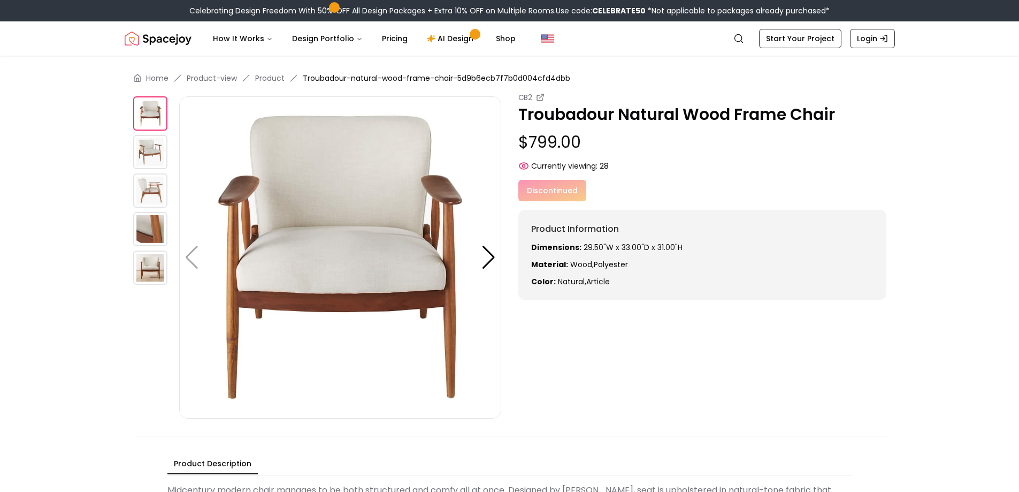 The height and width of the screenshot is (492, 1019). What do you see at coordinates (510, 78) in the screenshot?
I see `nav: breadcrumb` at bounding box center [510, 78].